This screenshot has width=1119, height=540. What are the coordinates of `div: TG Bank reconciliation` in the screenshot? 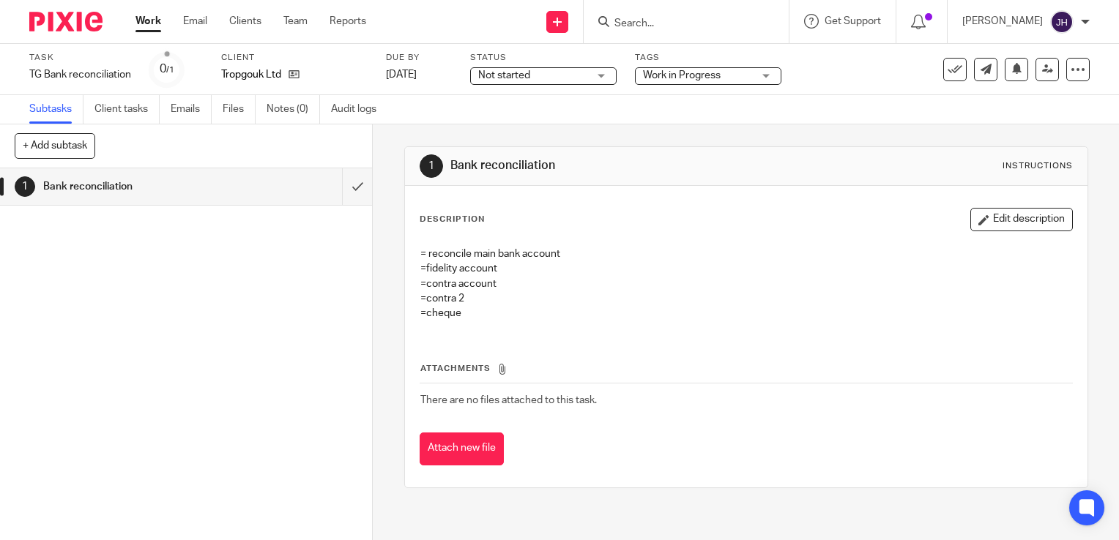 It's located at (80, 75).